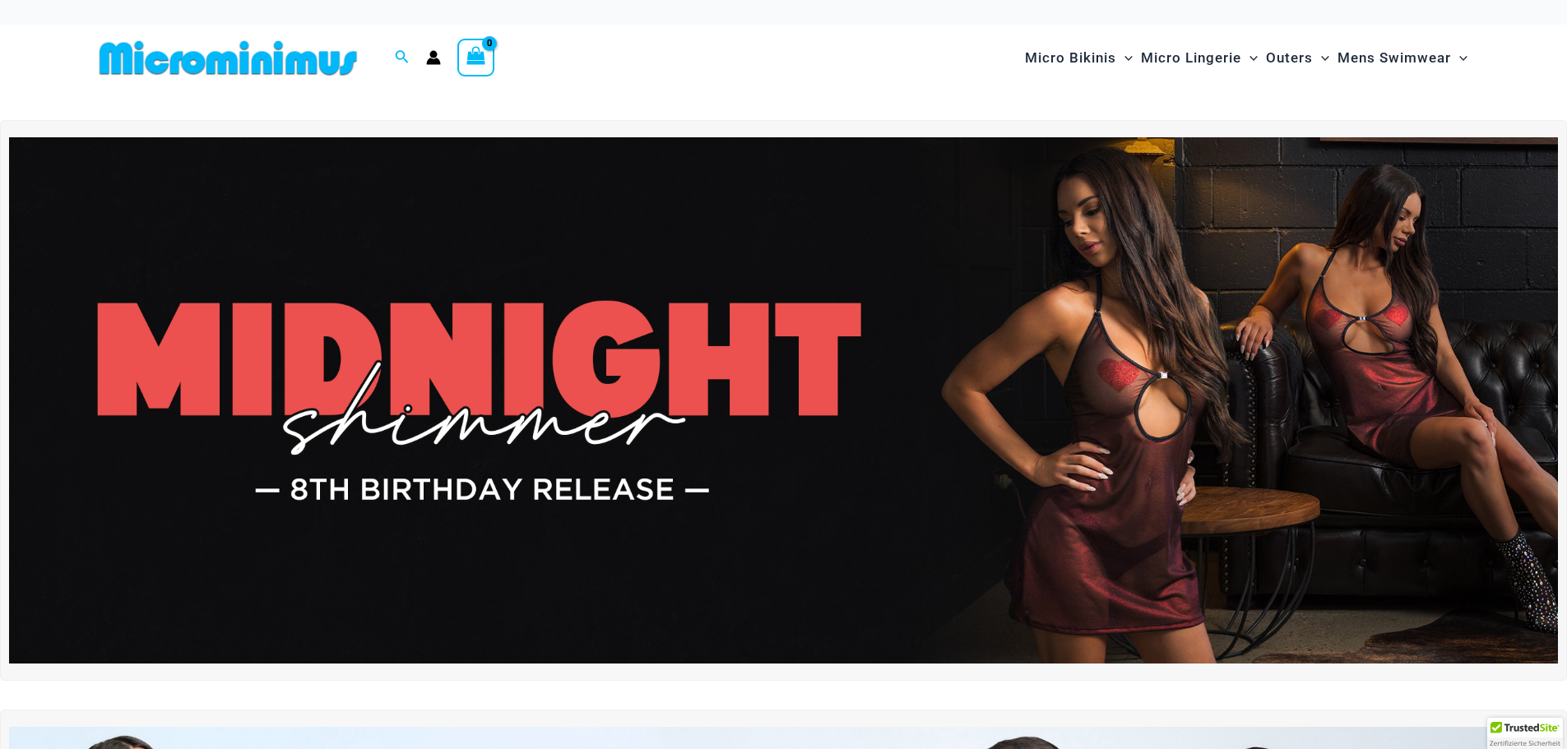 The width and height of the screenshot is (1567, 749). What do you see at coordinates (783, 401) in the screenshot?
I see `img: Midnight Shimmer Red Dress` at bounding box center [783, 401].